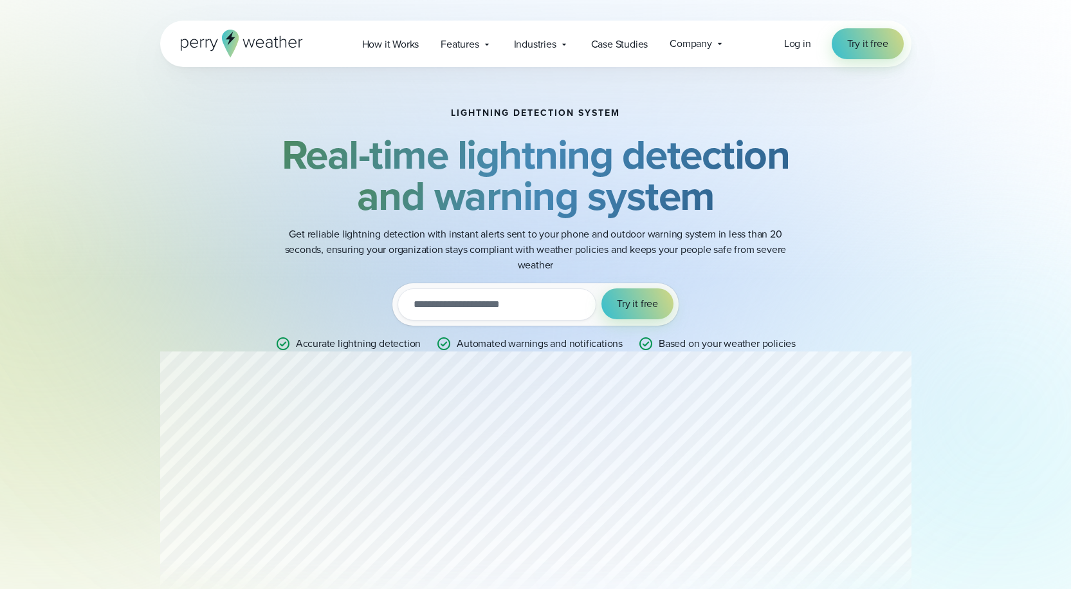  Describe the element at coordinates (358, 344) in the screenshot. I see `p: Accurate lightning detection` at that location.